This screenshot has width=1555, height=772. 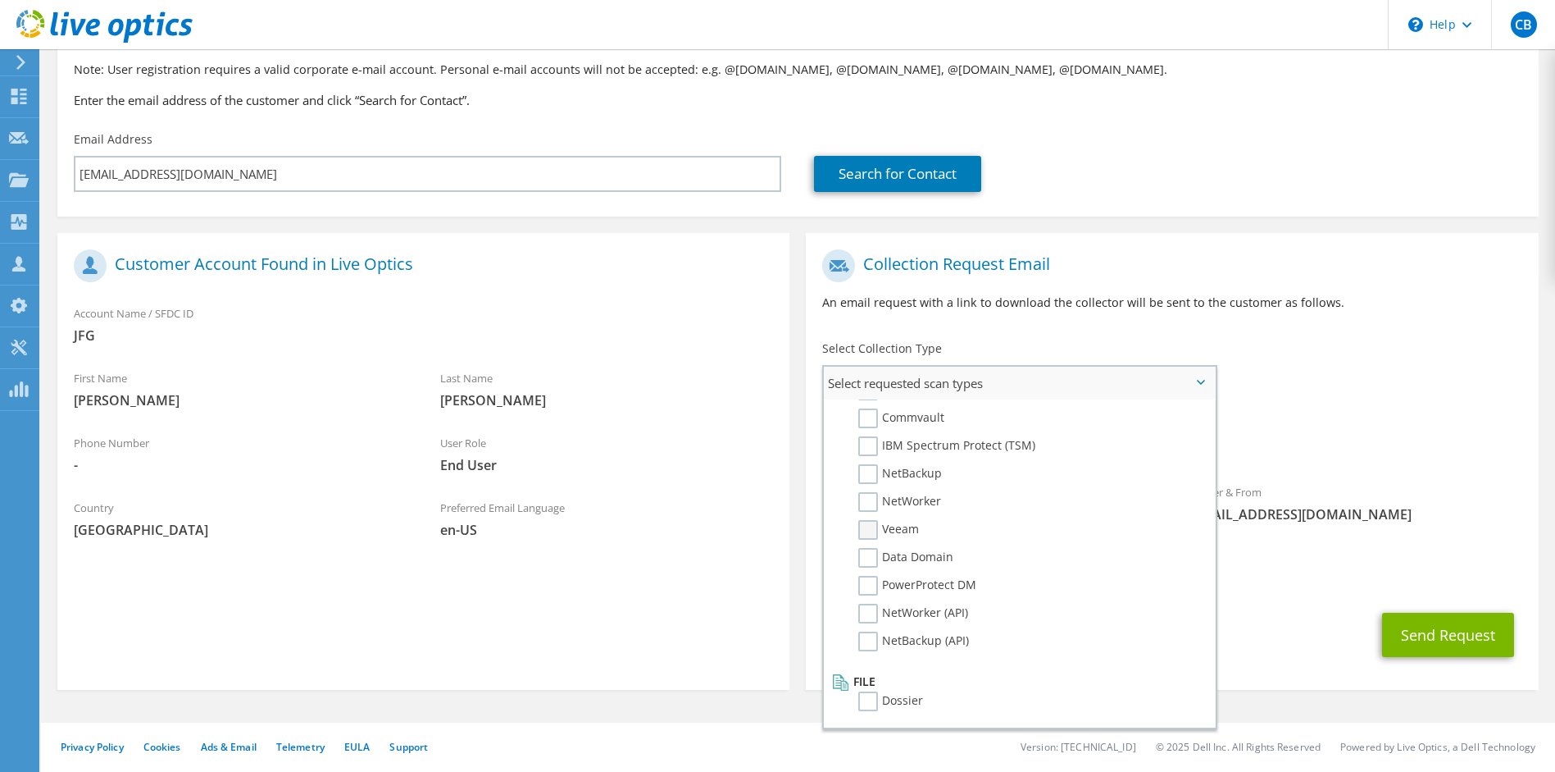 What do you see at coordinates (607, 465) in the screenshot?
I see `span: End User` at bounding box center [607, 465].